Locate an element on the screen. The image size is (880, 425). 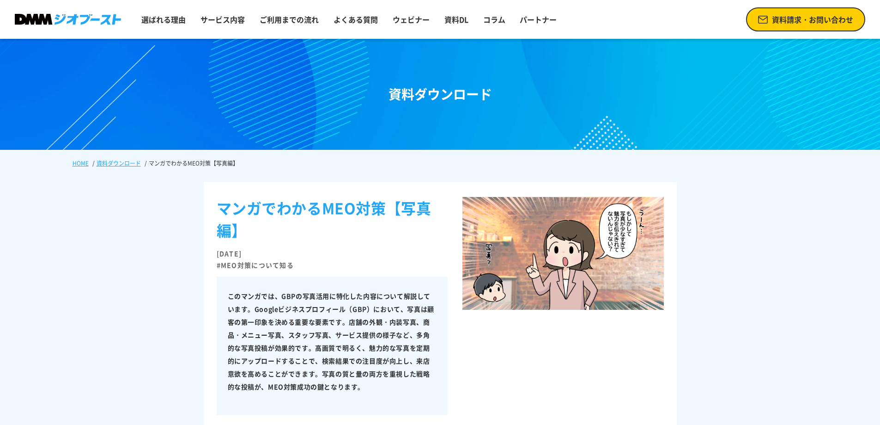
a: 資料請求・お問い合わせ is located at coordinates (806, 19).